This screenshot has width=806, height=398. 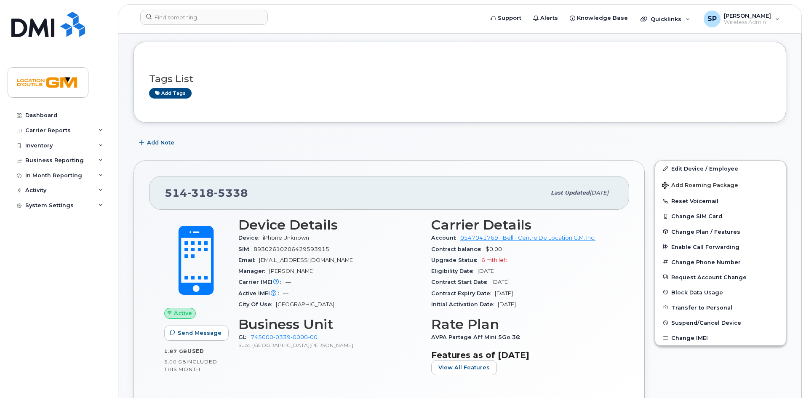 What do you see at coordinates (523, 225) in the screenshot?
I see `h3: Carrier Details` at bounding box center [523, 225].